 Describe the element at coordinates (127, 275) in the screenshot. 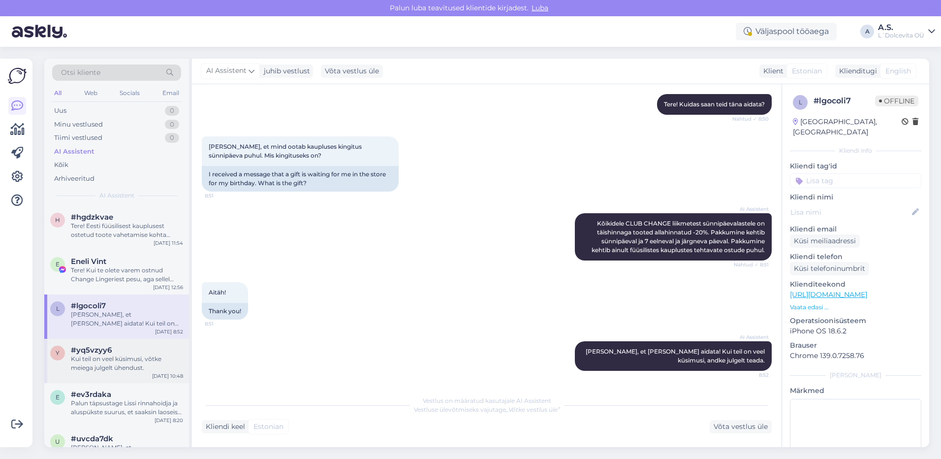

I see `div: Tere! Kui te olete varem ostnud Change Lingeriest pesu, aga sellel mudelil, mida soovite osta on ...` at that location.